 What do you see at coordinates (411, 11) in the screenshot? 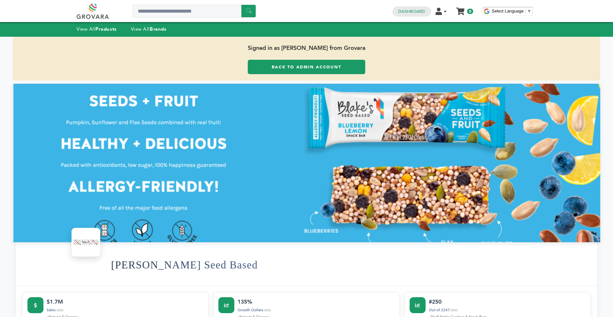
I see `a: Dashboard` at bounding box center [411, 11].